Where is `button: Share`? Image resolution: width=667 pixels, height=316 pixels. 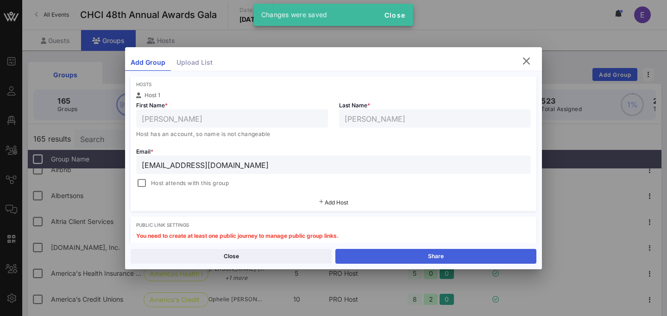 button: Share is located at coordinates (436, 257).